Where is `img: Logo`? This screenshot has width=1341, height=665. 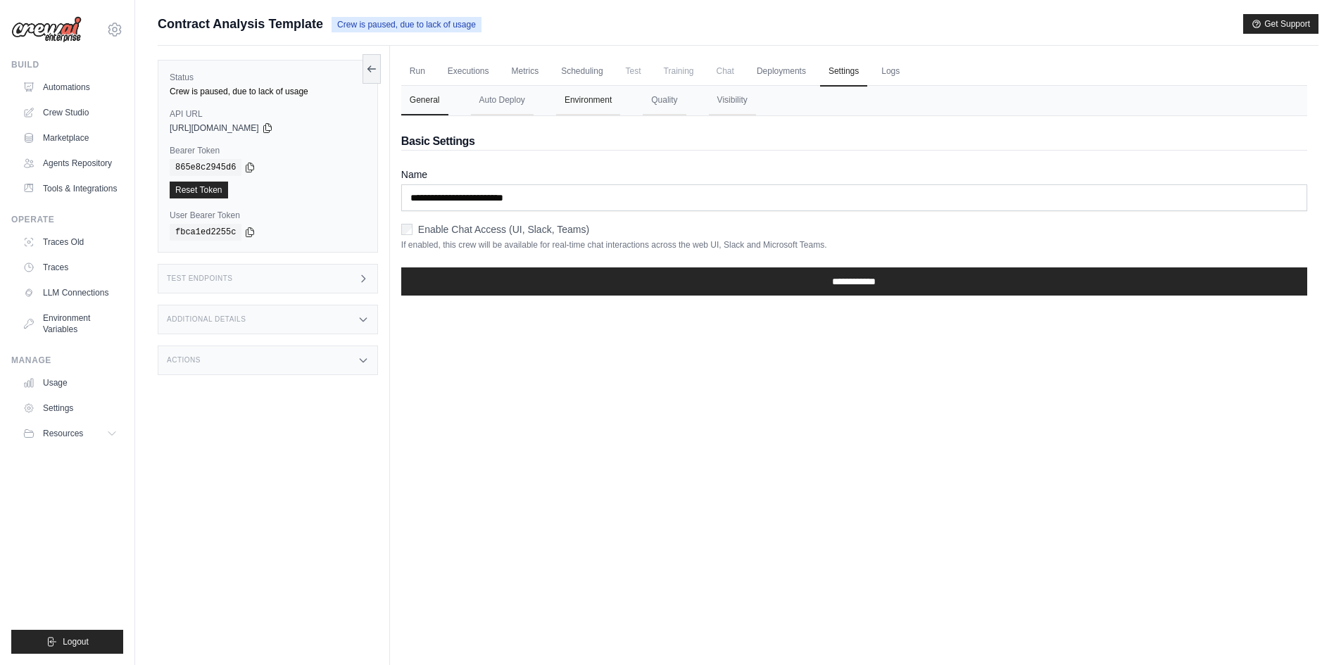
img: Logo is located at coordinates (46, 30).